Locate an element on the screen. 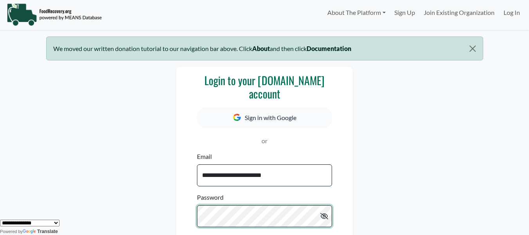  a: Translate is located at coordinates (40, 231).